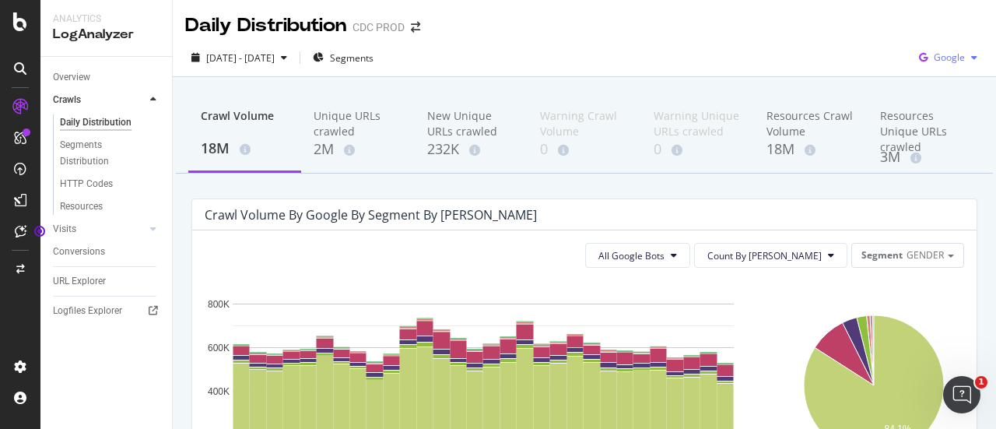 This screenshot has width=996, height=429. I want to click on a: Visits, so click(99, 229).